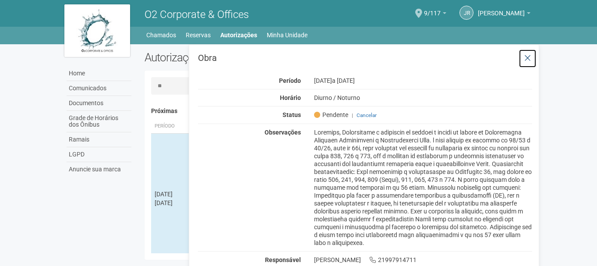  Describe the element at coordinates (292, 115) in the screenshot. I see `strong: Status` at that location.